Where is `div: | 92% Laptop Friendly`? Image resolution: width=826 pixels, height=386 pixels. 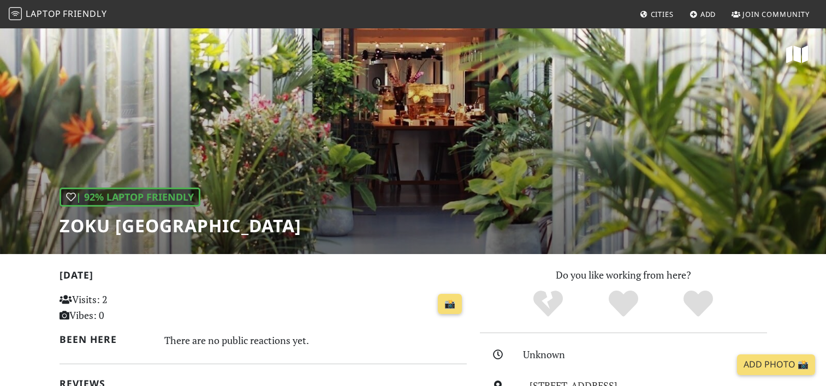
div: | 92% Laptop Friendly is located at coordinates (130, 197).